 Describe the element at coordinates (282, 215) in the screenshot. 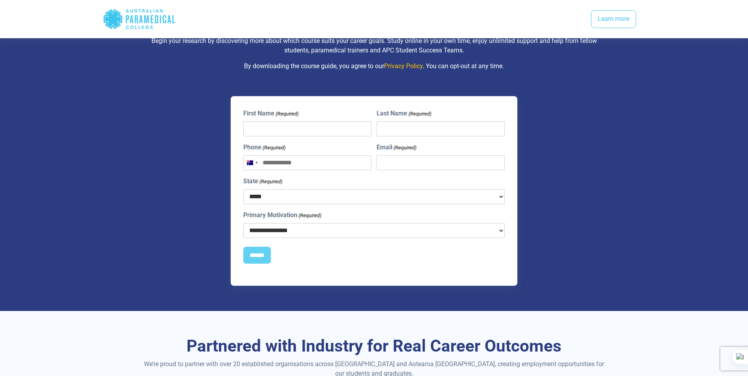

I see `label: Primary Motivation` at that location.